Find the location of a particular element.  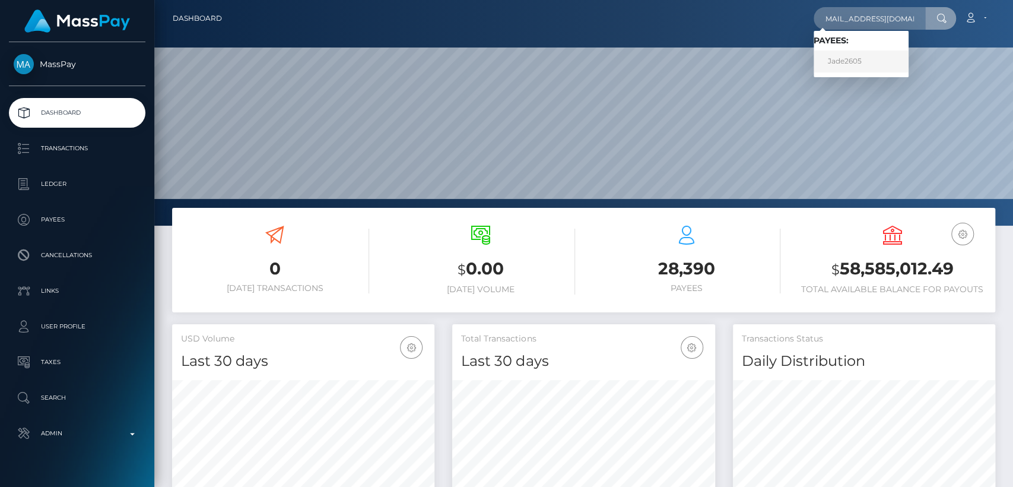

p: Search is located at coordinates (77, 398).